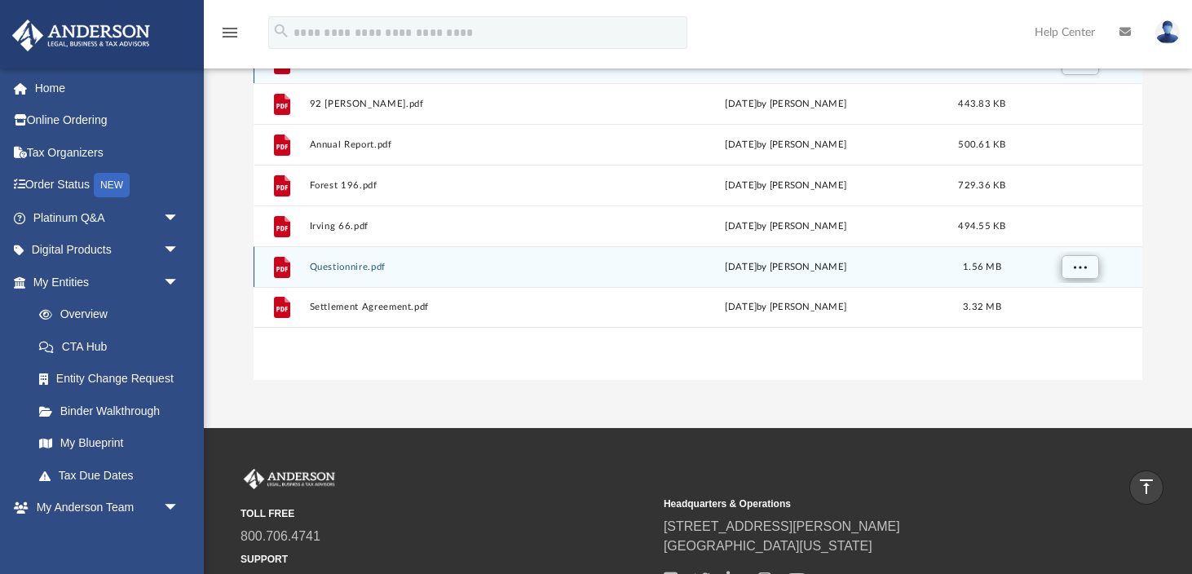  Describe the element at coordinates (108, 152) in the screenshot. I see `a: Tax Organizers` at that location.